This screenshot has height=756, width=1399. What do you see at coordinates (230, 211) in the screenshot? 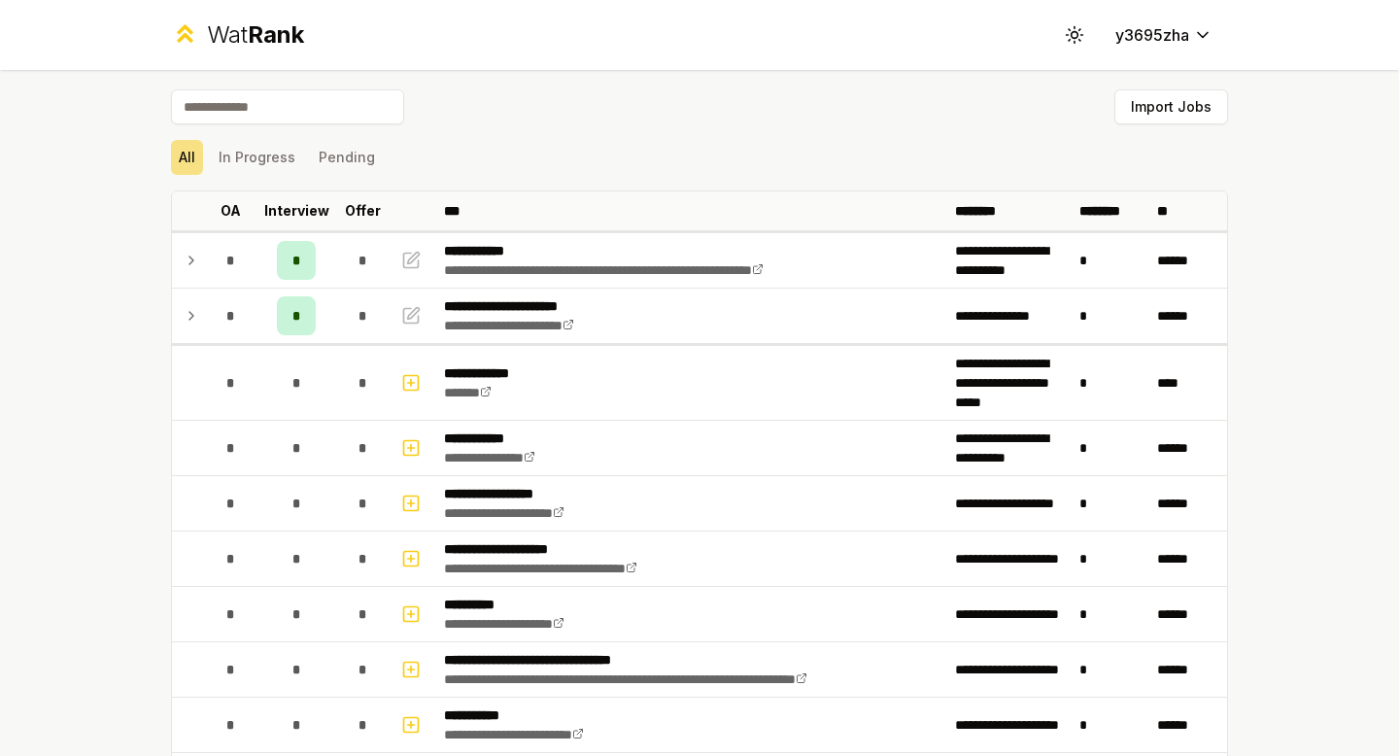
I see `p: OA` at bounding box center [230, 211].